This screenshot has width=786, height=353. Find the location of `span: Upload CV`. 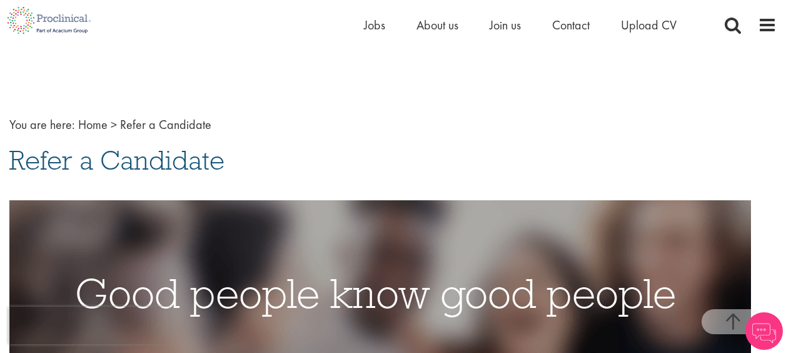

span: Upload CV is located at coordinates (648, 25).